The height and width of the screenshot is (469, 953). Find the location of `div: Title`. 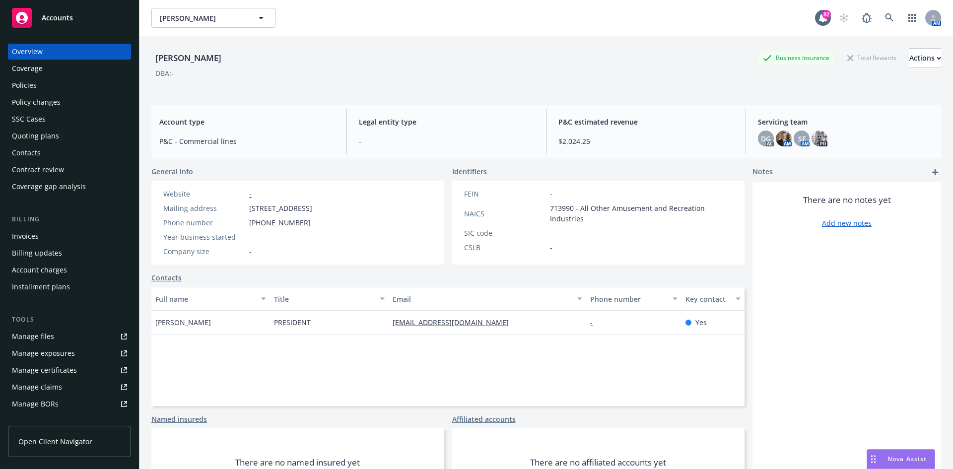

div: Title is located at coordinates (324, 299).